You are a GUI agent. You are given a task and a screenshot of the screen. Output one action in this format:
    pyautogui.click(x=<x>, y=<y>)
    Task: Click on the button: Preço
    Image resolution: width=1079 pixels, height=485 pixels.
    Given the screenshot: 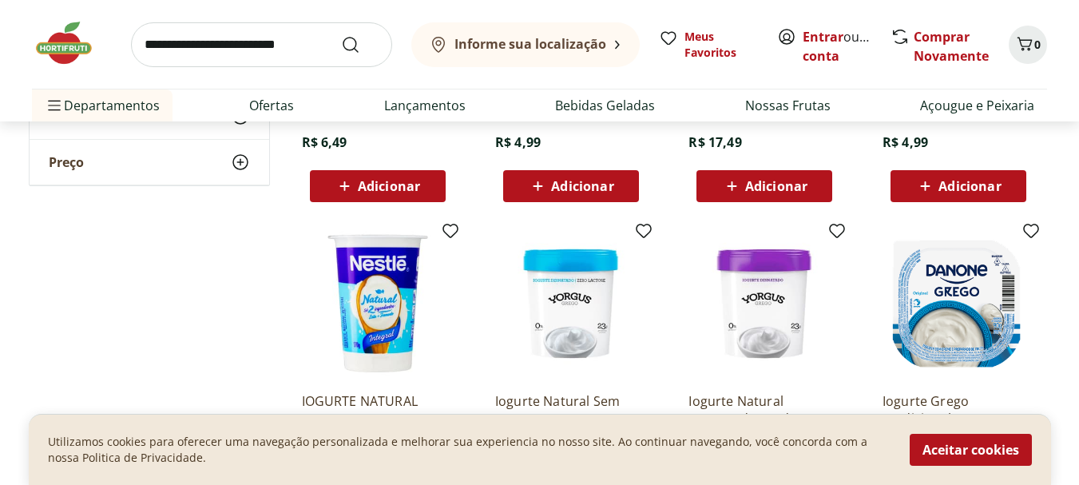 What is the action you would take?
    pyautogui.click(x=149, y=162)
    